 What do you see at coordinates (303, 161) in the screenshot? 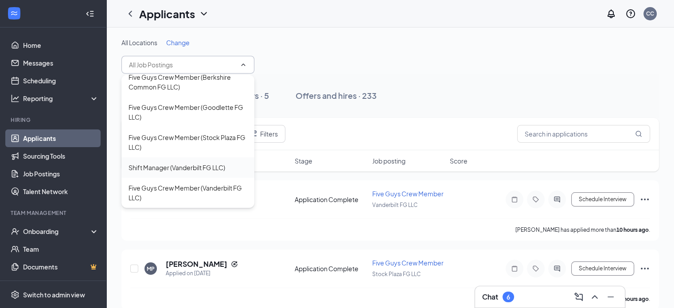
I see `span: Stage` at bounding box center [303, 161].